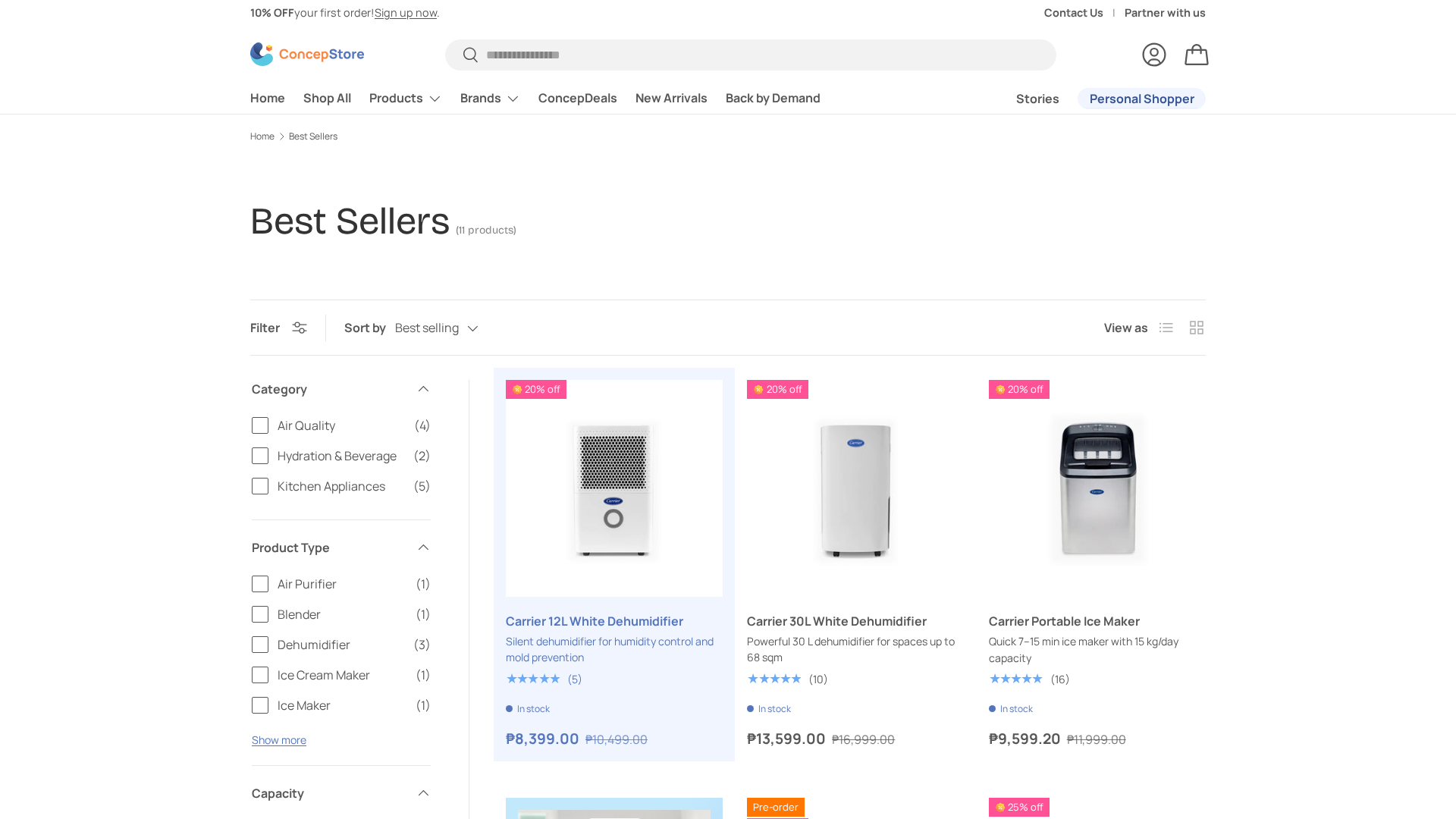 The width and height of the screenshot is (1456, 819). I want to click on span: Ice Maker, so click(342, 706).